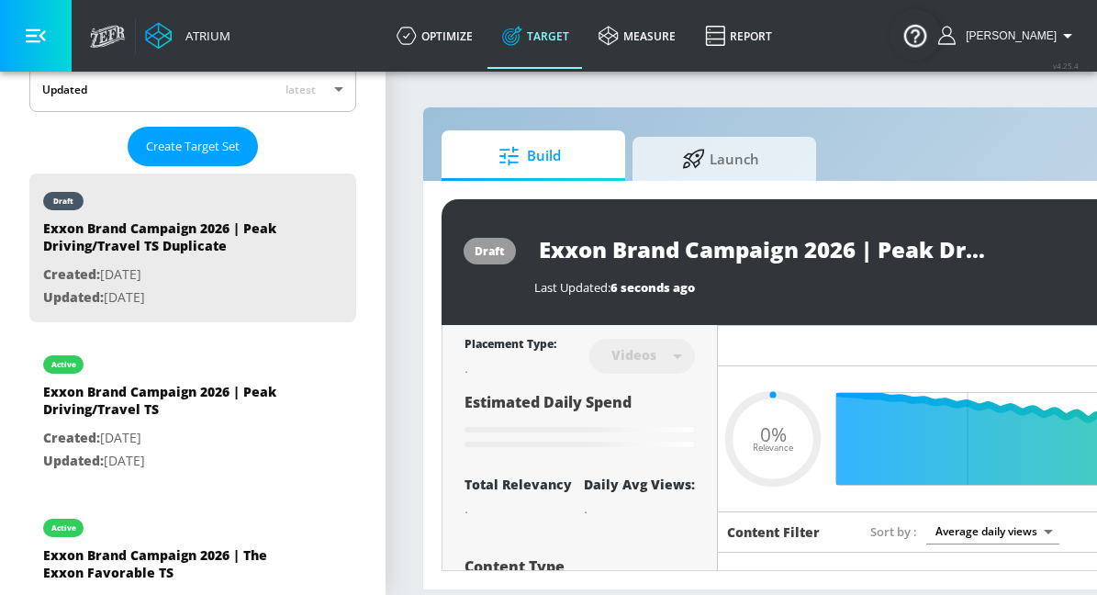 This screenshot has height=595, width=1097. Describe the element at coordinates (653, 287) in the screenshot. I see `span: 6 seconds ago` at that location.